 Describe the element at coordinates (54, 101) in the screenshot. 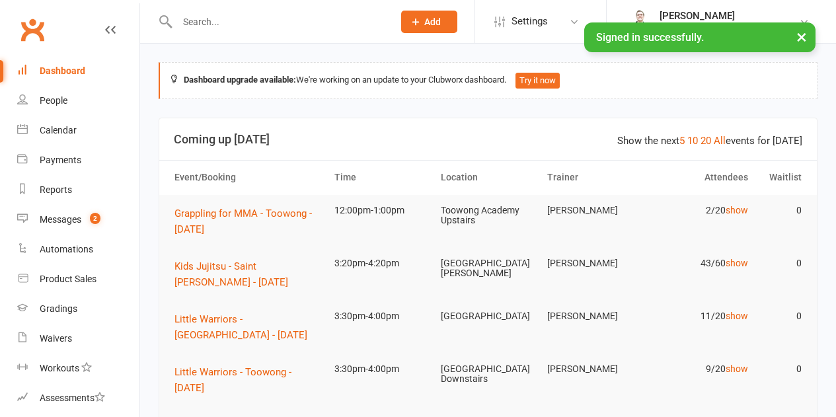

I see `div: People` at that location.